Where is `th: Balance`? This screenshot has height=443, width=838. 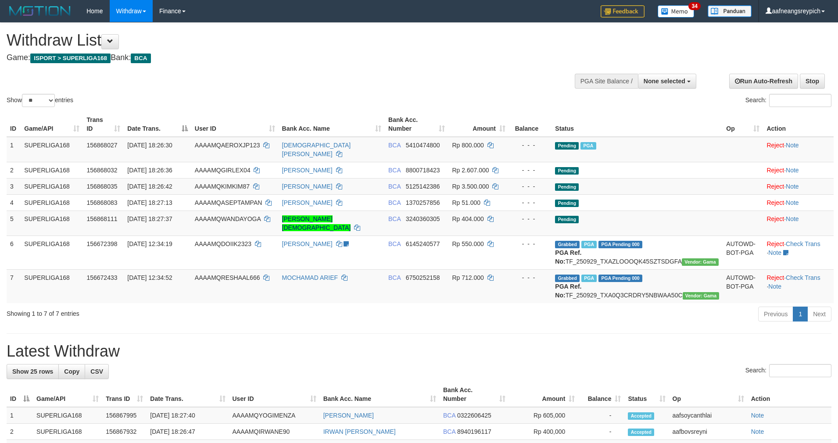 th: Balance is located at coordinates (530, 124).